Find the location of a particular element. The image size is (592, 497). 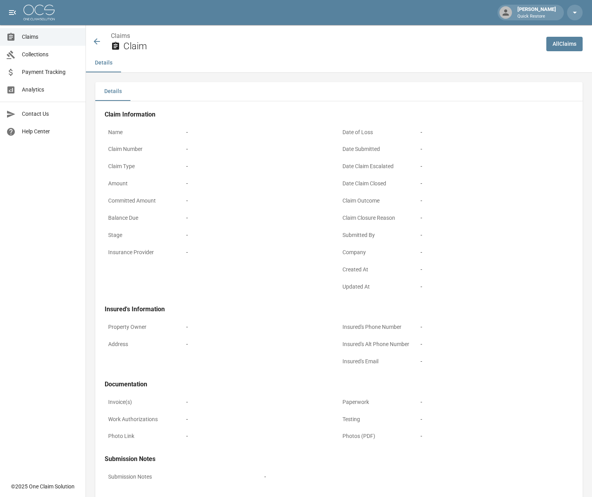

p: Testing is located at coordinates (378, 419).